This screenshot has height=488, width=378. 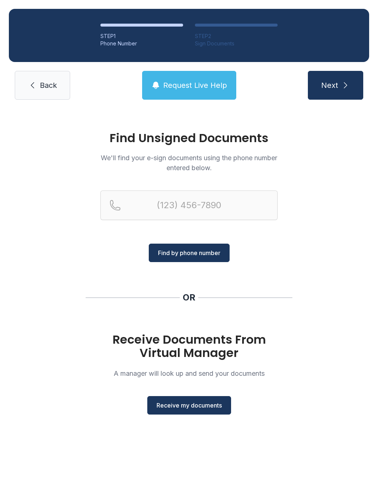 I want to click on h1: Receive Documents From Virtual Manager, so click(x=189, y=346).